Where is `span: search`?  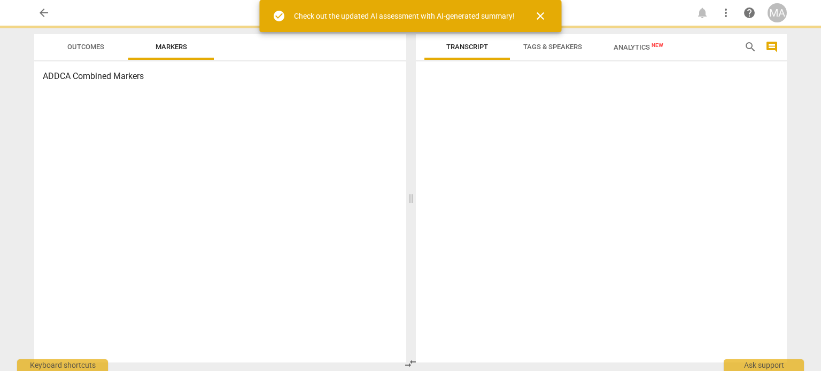 span: search is located at coordinates (750, 47).